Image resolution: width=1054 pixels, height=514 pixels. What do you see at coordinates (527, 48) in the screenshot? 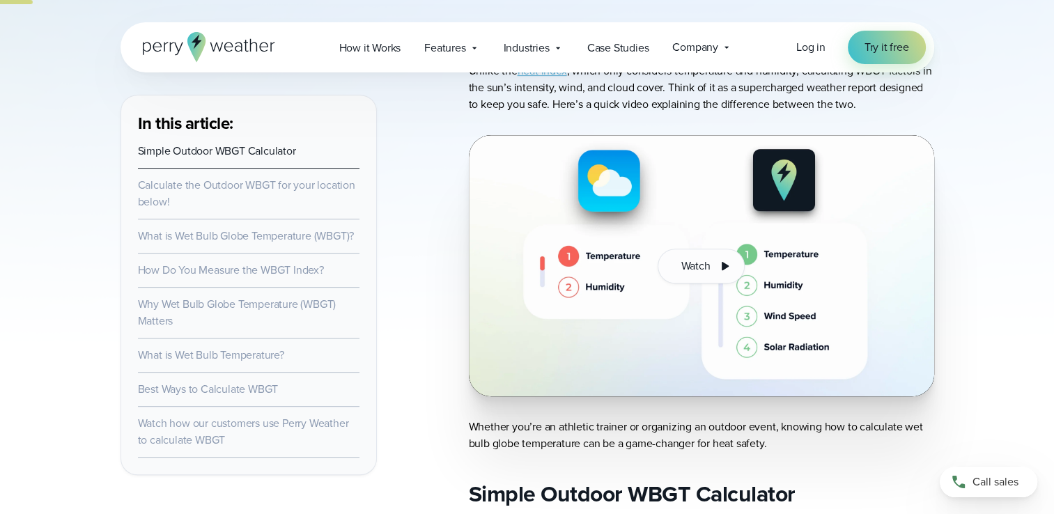
I see `span: Industries` at bounding box center [527, 48].